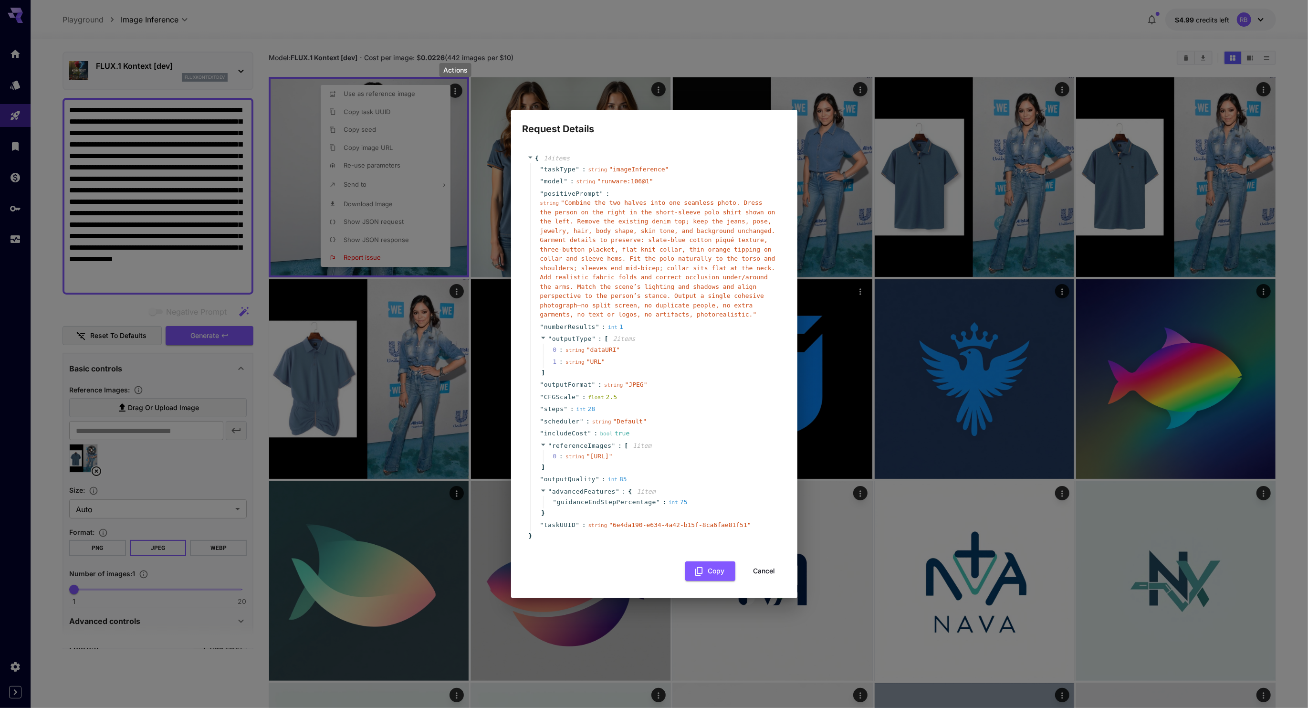  What do you see at coordinates (658, 258) in the screenshot?
I see `span: " Combine the two halves into one seamless photo. Dress the person on the right in the short-slee...` at bounding box center [658, 258].